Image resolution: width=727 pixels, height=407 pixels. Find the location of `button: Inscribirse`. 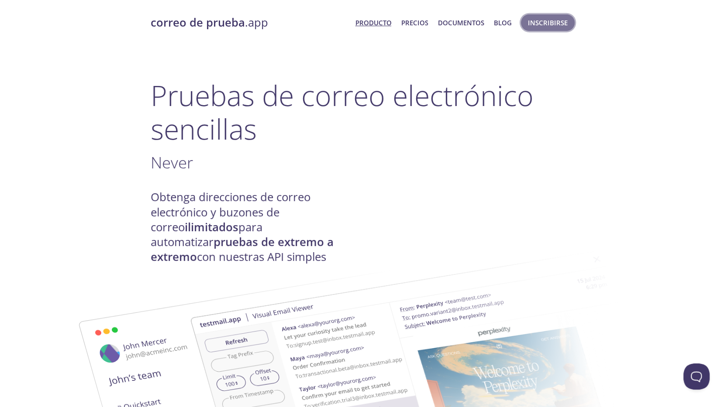

button: Inscribirse is located at coordinates (547, 23).